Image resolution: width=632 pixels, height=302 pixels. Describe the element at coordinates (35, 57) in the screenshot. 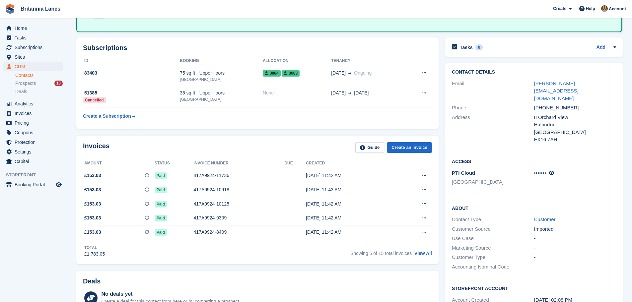

I see `span: Sites` at that location.